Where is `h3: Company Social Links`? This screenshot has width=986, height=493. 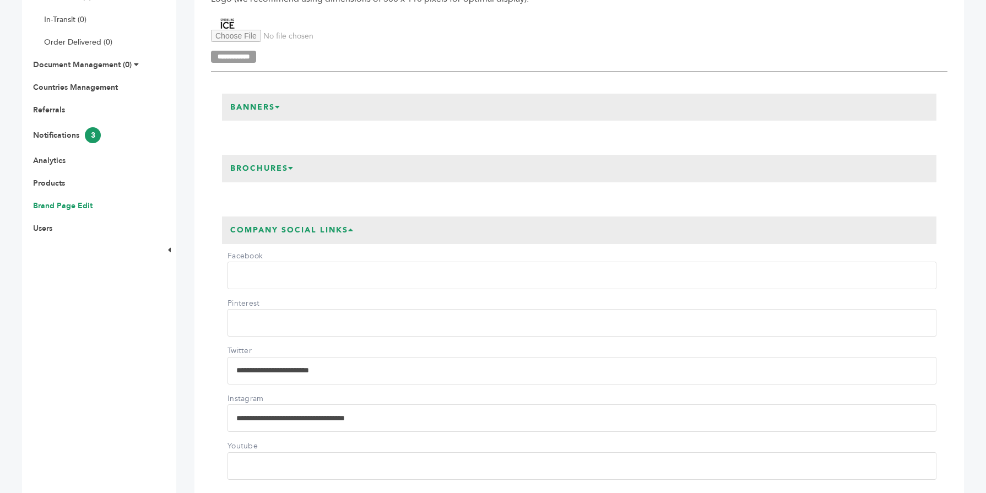 h3: Company Social Links is located at coordinates (292, 230).